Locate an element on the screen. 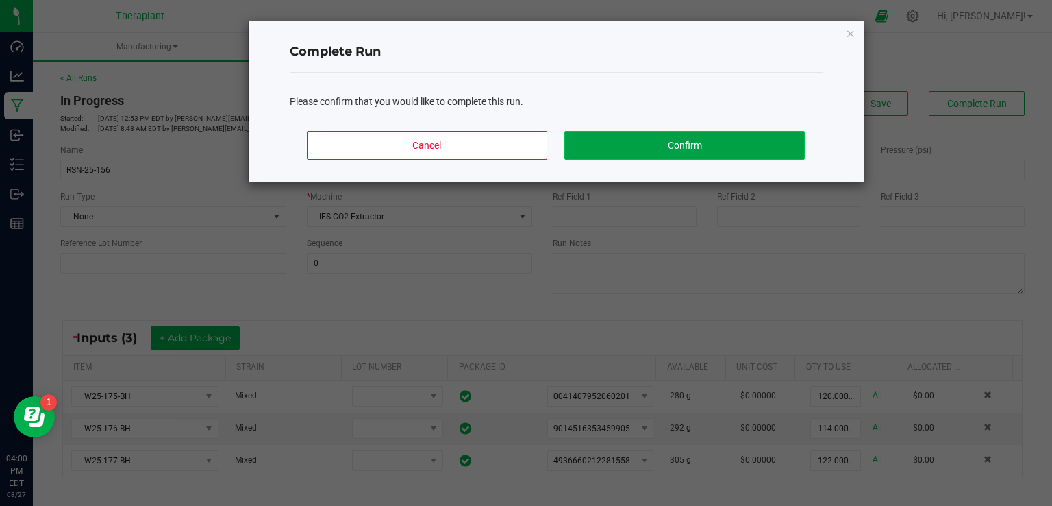 The height and width of the screenshot is (506, 1052). div: Please confirm that you would like to complete this run. is located at coordinates (556, 101).